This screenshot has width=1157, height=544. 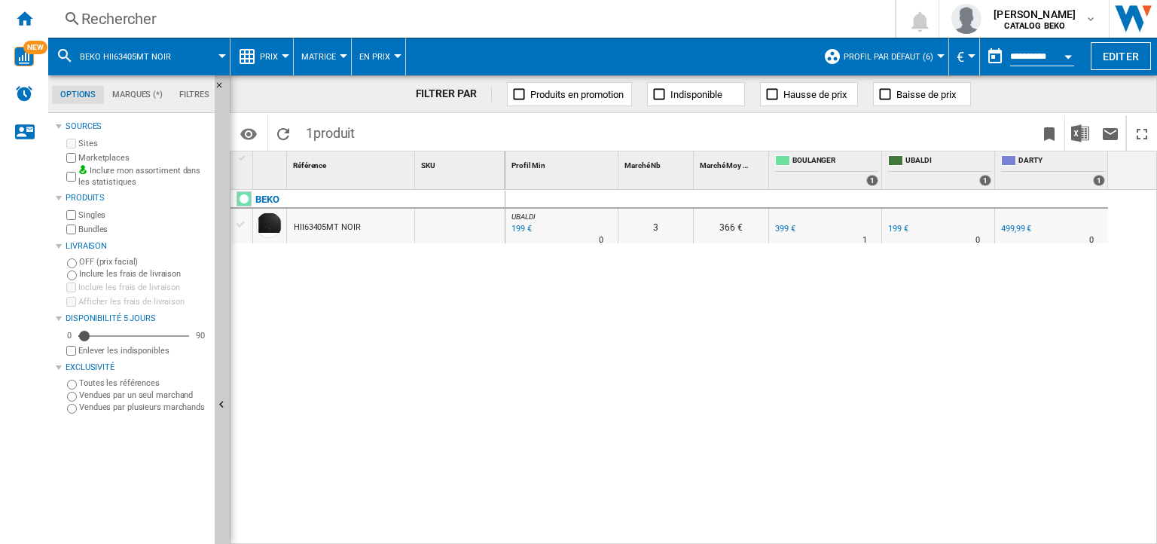 What do you see at coordinates (283, 133) in the screenshot?
I see `button: Recharger` at bounding box center [283, 133].